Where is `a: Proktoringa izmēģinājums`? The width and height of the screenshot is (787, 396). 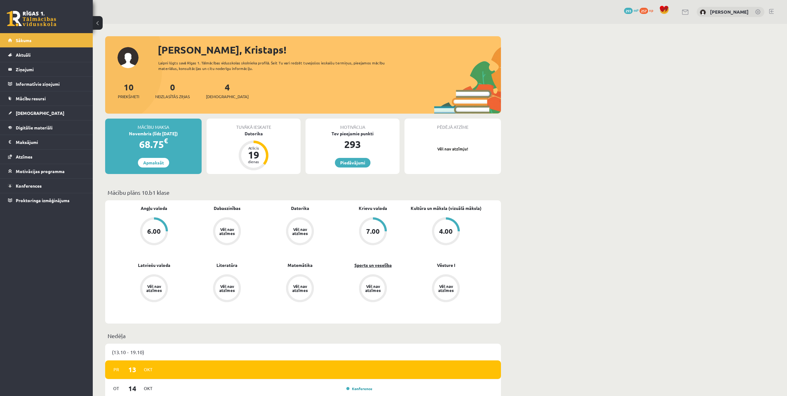 a: Proktoringa izmēģinājums is located at coordinates (46, 200).